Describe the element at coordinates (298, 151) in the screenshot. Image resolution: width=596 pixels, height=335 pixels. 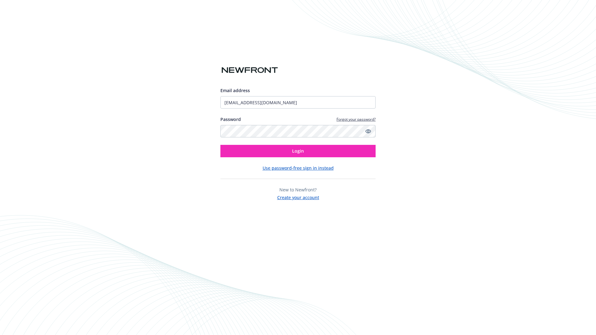
I see `span: Login` at that location.